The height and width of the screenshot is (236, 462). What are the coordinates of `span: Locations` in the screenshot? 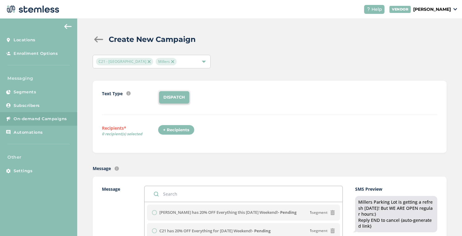 It's located at (24, 40).